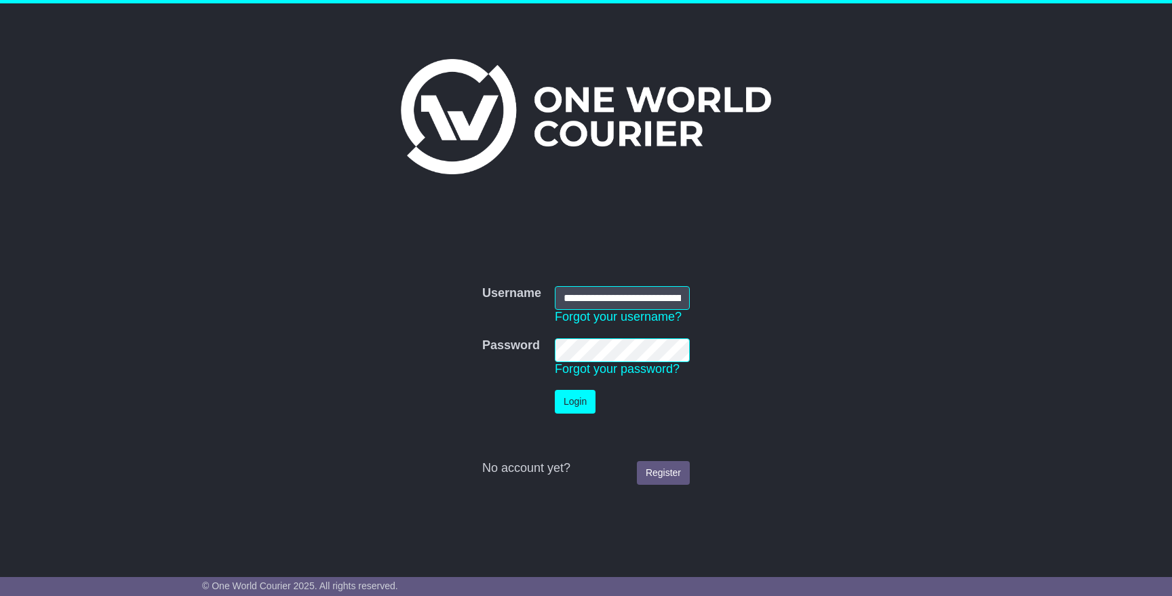 This screenshot has width=1172, height=596. I want to click on button: Login, so click(575, 401).